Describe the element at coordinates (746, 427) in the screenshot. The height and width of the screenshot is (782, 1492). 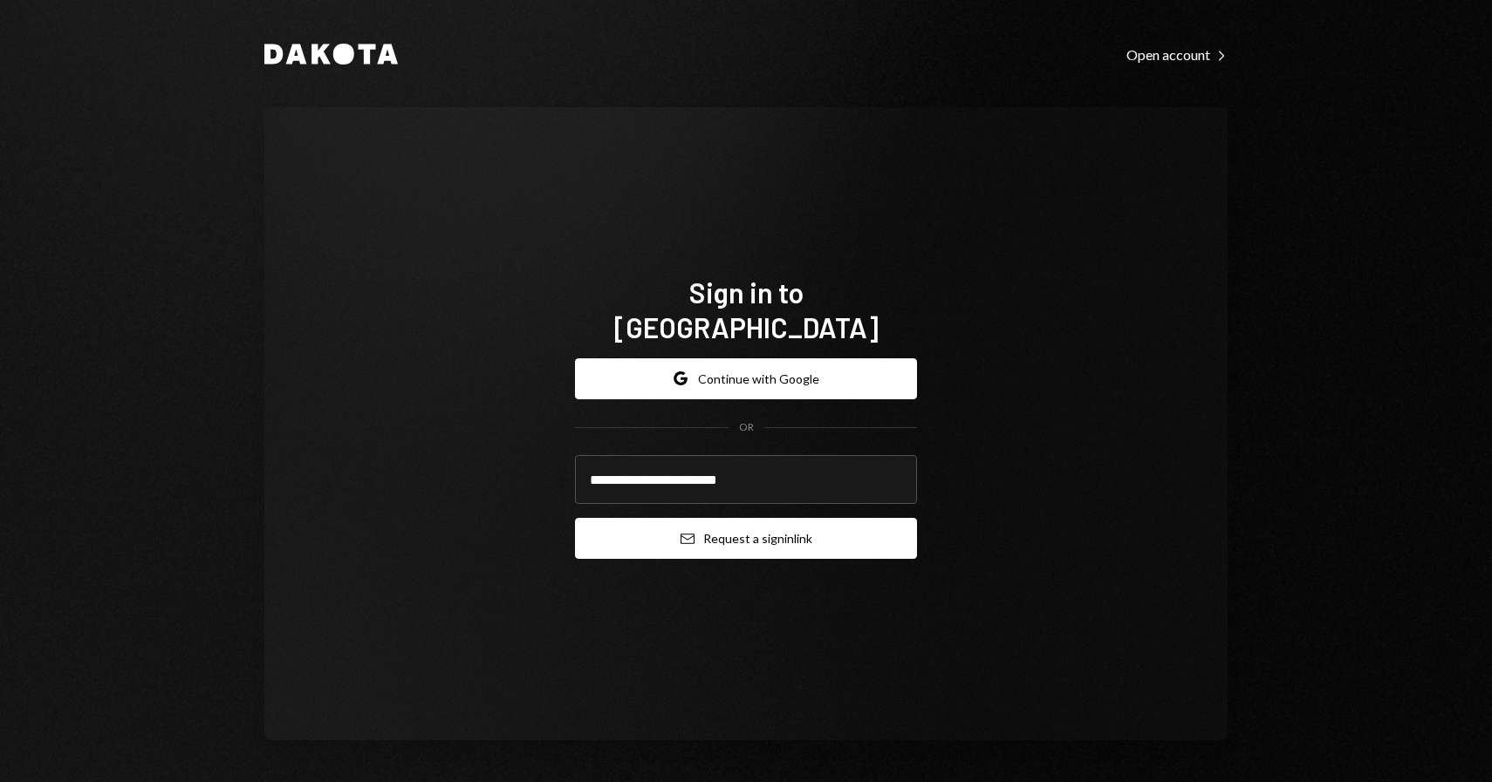
I see `div: OR` at that location.